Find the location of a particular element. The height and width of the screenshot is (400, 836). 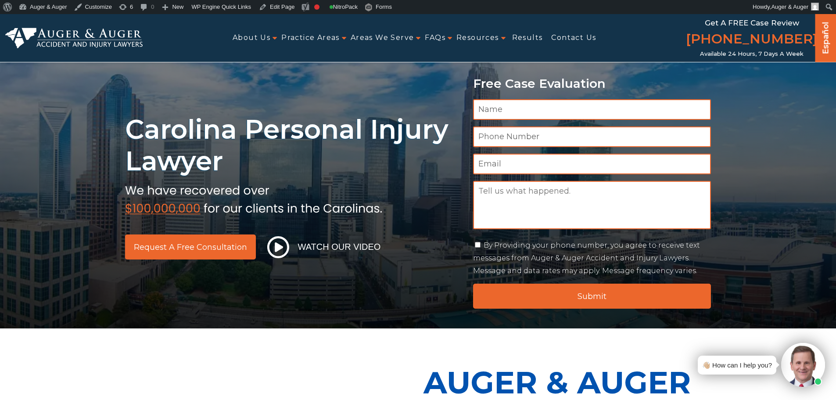

a: FAQs is located at coordinates (435, 38).